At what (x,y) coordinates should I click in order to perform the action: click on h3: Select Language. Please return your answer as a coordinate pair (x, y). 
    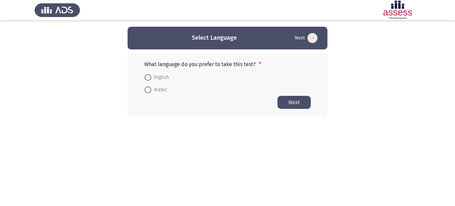
    Looking at the image, I should click on (214, 38).